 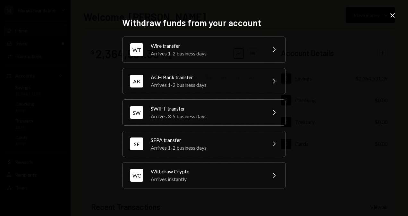 What do you see at coordinates (204, 113) in the screenshot?
I see `button: SWSWIFT transferArrives 3-5 business days` at bounding box center [204, 113].